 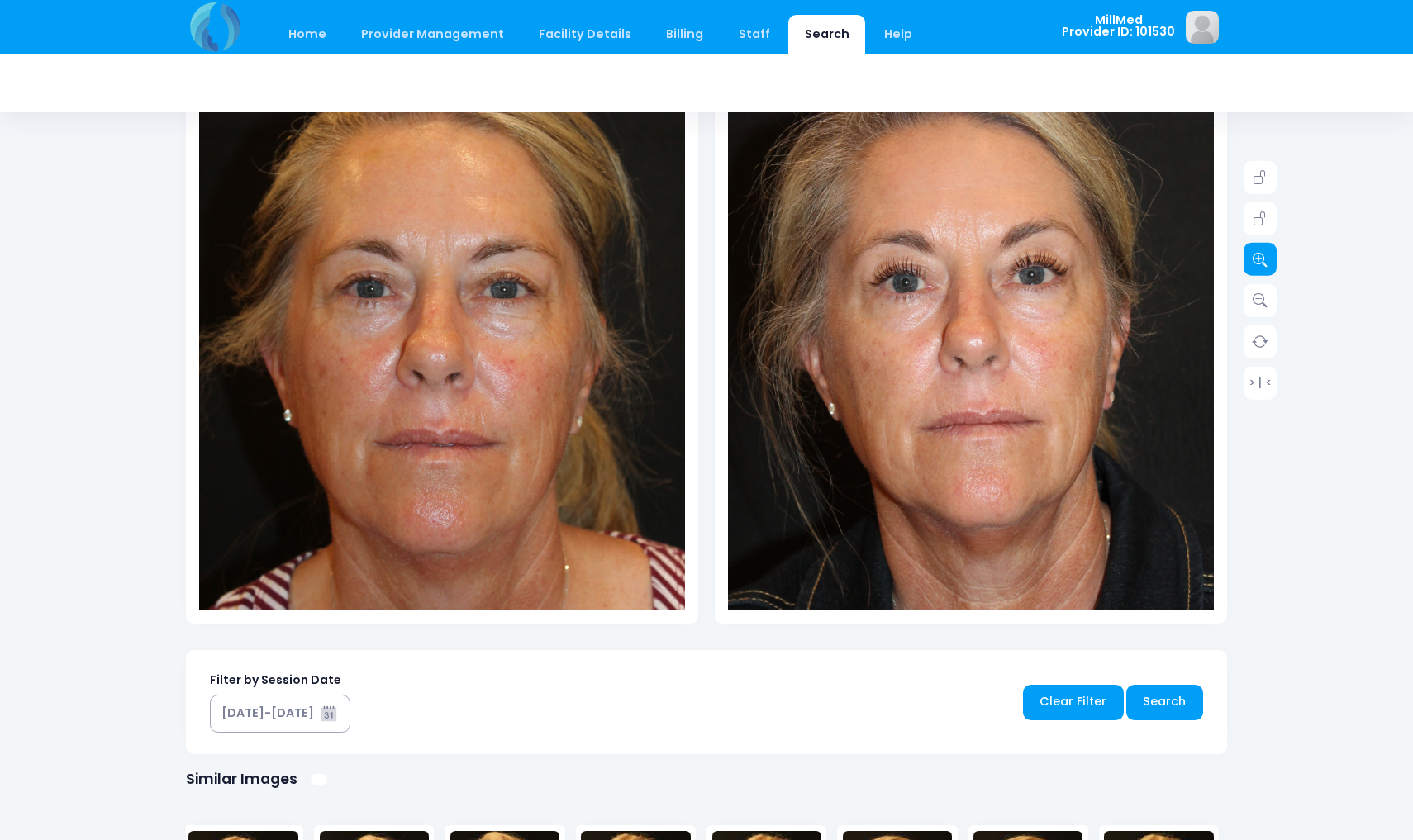 What do you see at coordinates (275, 680) in the screenshot?
I see `label: Filter by Session Date` at bounding box center [275, 680].